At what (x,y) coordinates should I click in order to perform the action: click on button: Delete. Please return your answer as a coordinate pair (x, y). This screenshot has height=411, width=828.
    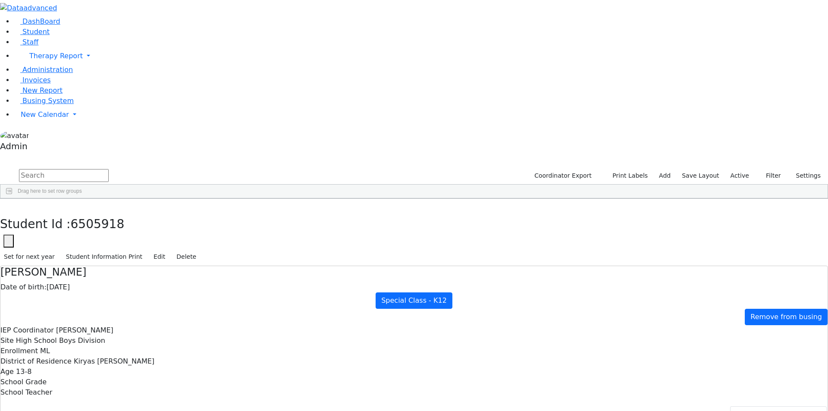
    Looking at the image, I should click on (186, 257).